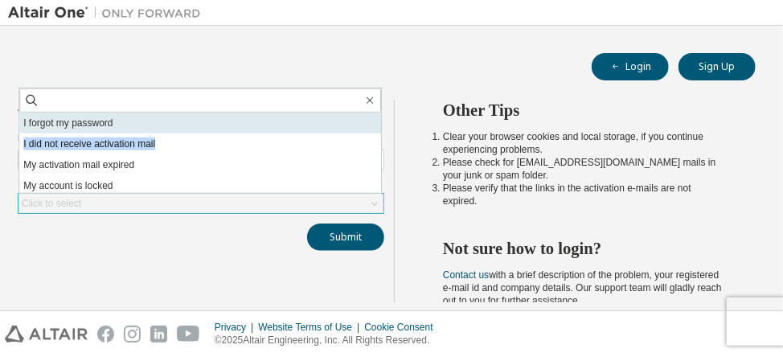 The image size is (783, 357). What do you see at coordinates (200, 165) in the screenshot?
I see `li: My activation mail expired` at bounding box center [200, 165].